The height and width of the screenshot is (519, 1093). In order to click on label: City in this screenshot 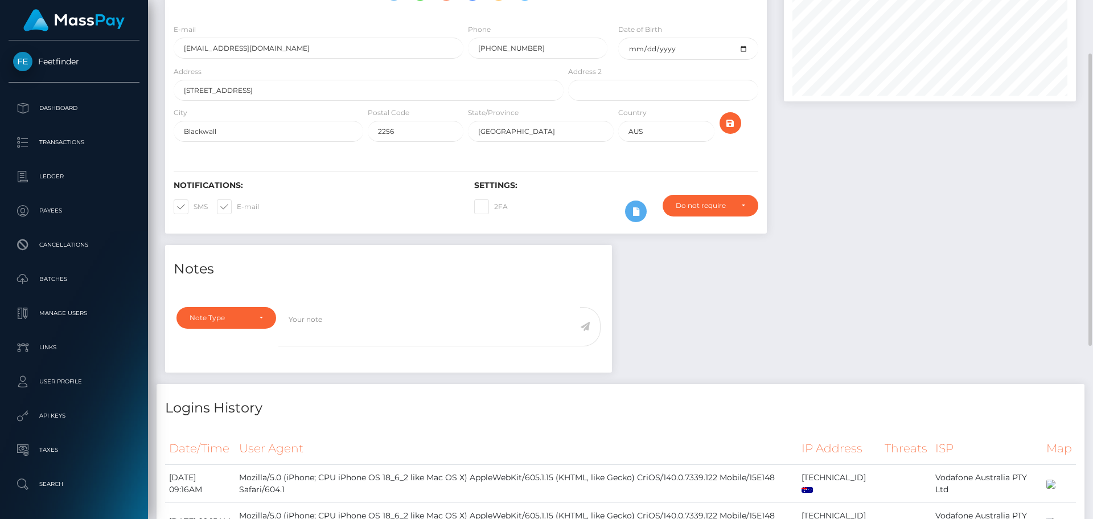, I will do `click(181, 113)`.